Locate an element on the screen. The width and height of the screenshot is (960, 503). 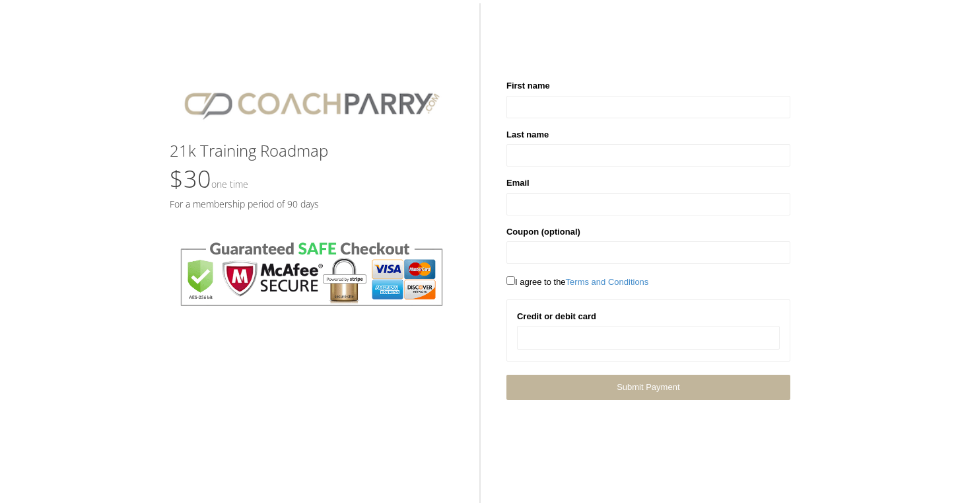
h5: For a membership period of 90 days is located at coordinates (312, 203).